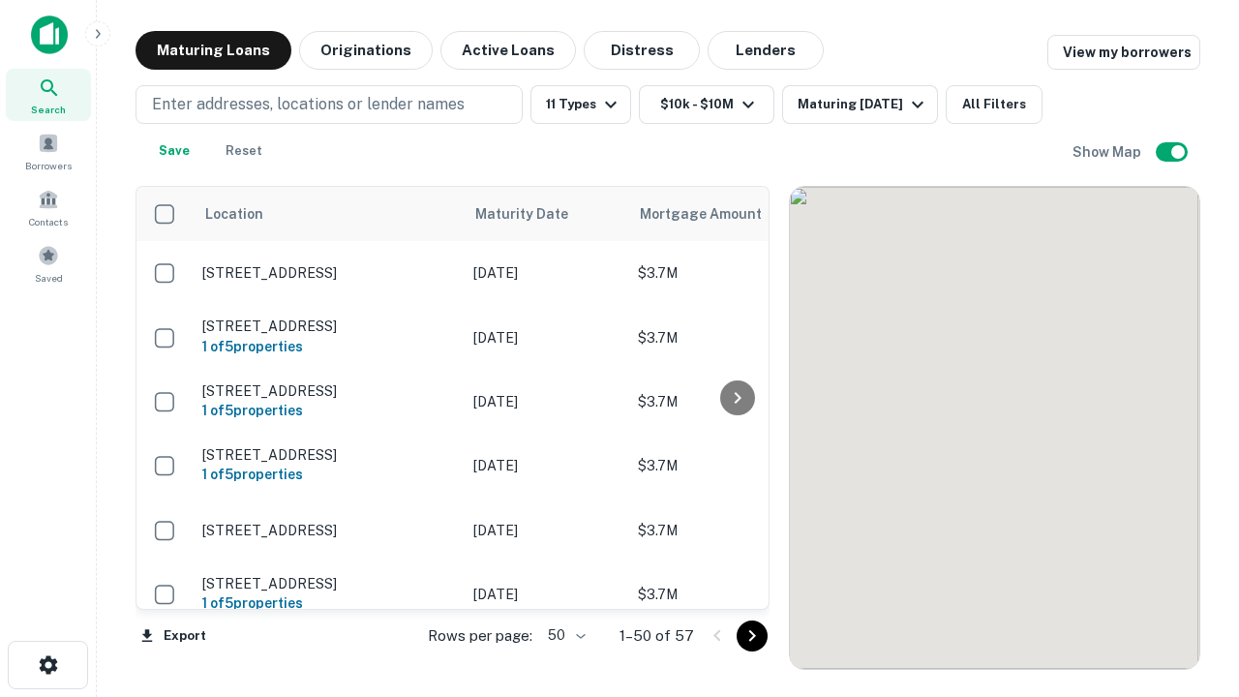 This screenshot has width=1239, height=697. I want to click on th: Maturity Date, so click(546, 214).